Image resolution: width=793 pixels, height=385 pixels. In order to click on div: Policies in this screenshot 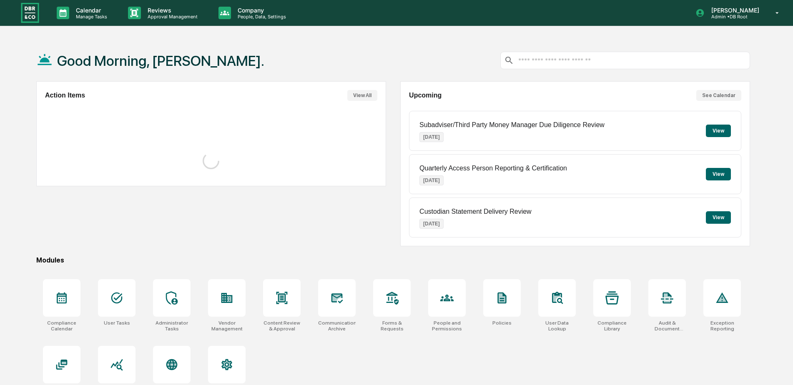, I will do `click(502, 323)`.